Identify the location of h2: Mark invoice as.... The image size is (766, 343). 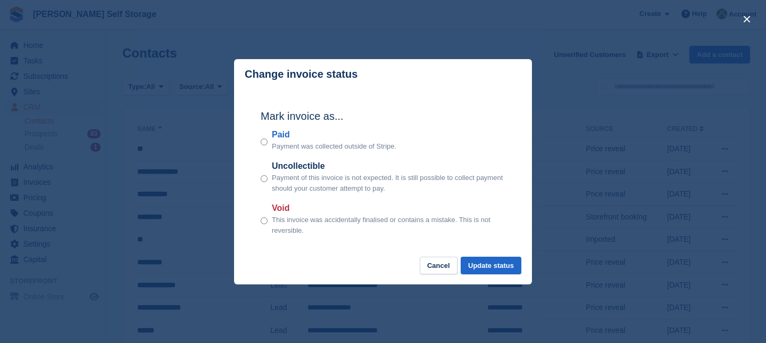
(383, 116).